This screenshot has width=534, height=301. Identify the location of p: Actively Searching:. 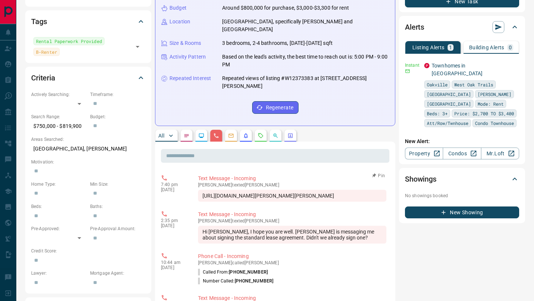
(59, 95).